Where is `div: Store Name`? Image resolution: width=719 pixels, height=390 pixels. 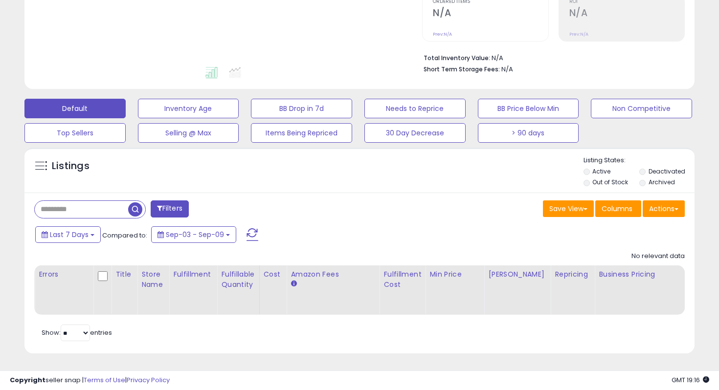
div: Store Name is located at coordinates (153, 280).